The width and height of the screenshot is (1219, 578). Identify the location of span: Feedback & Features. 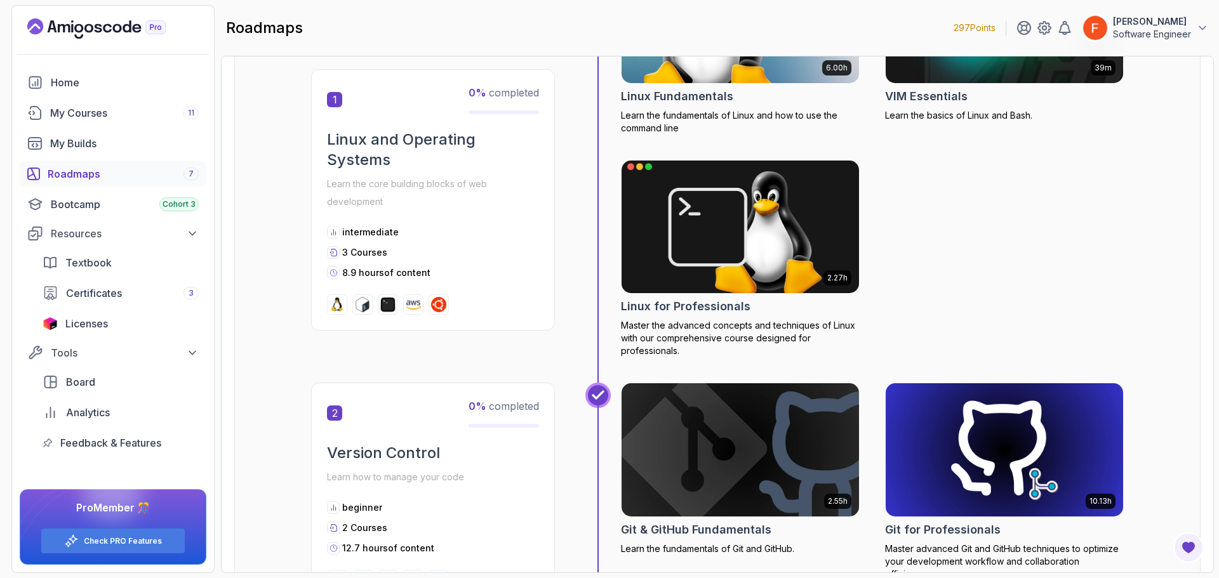
(110, 443).